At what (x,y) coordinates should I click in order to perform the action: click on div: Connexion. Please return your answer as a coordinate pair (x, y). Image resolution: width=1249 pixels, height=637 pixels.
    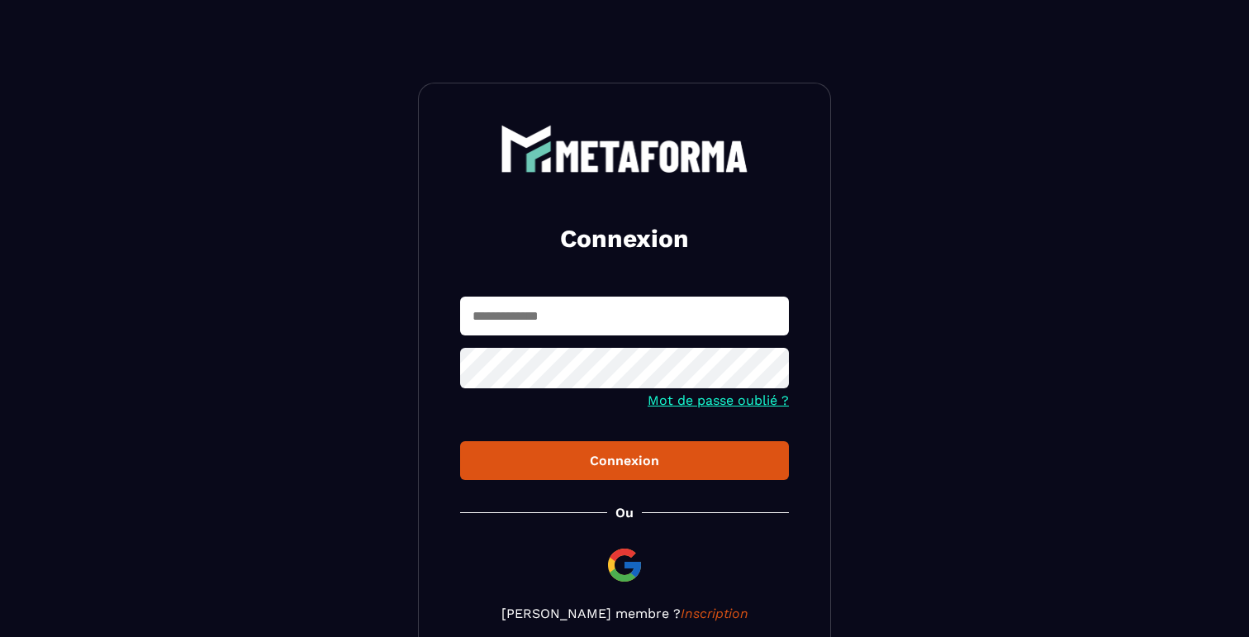
    Looking at the image, I should click on (624, 460).